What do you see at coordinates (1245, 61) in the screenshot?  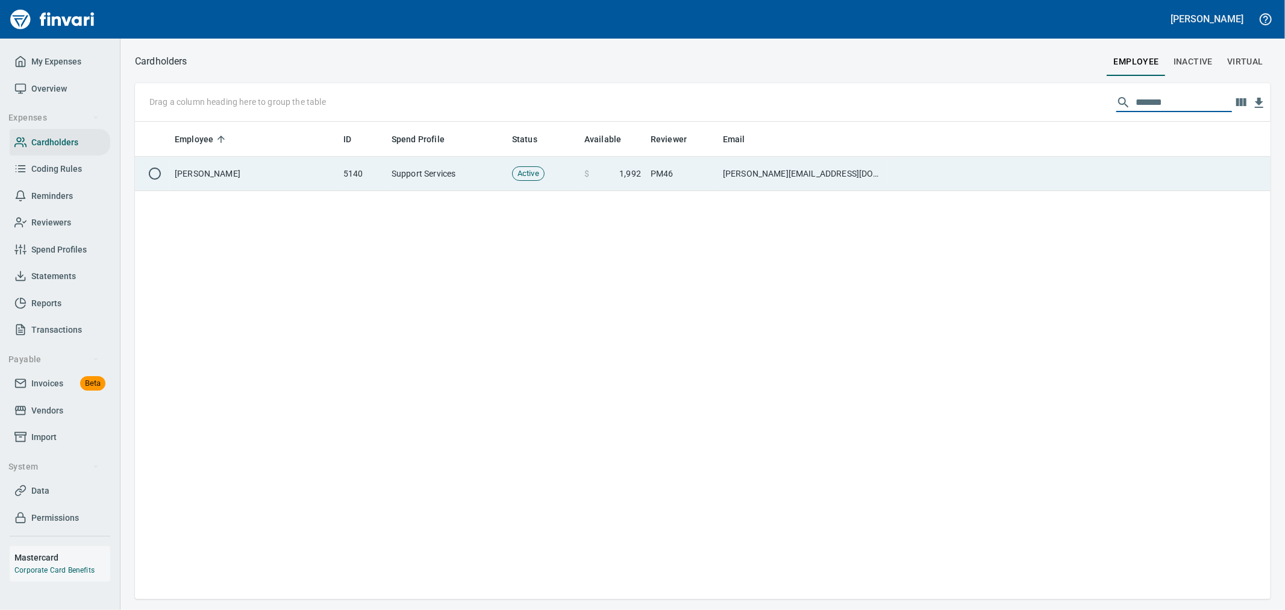 I see `span: virtual` at bounding box center [1245, 61].